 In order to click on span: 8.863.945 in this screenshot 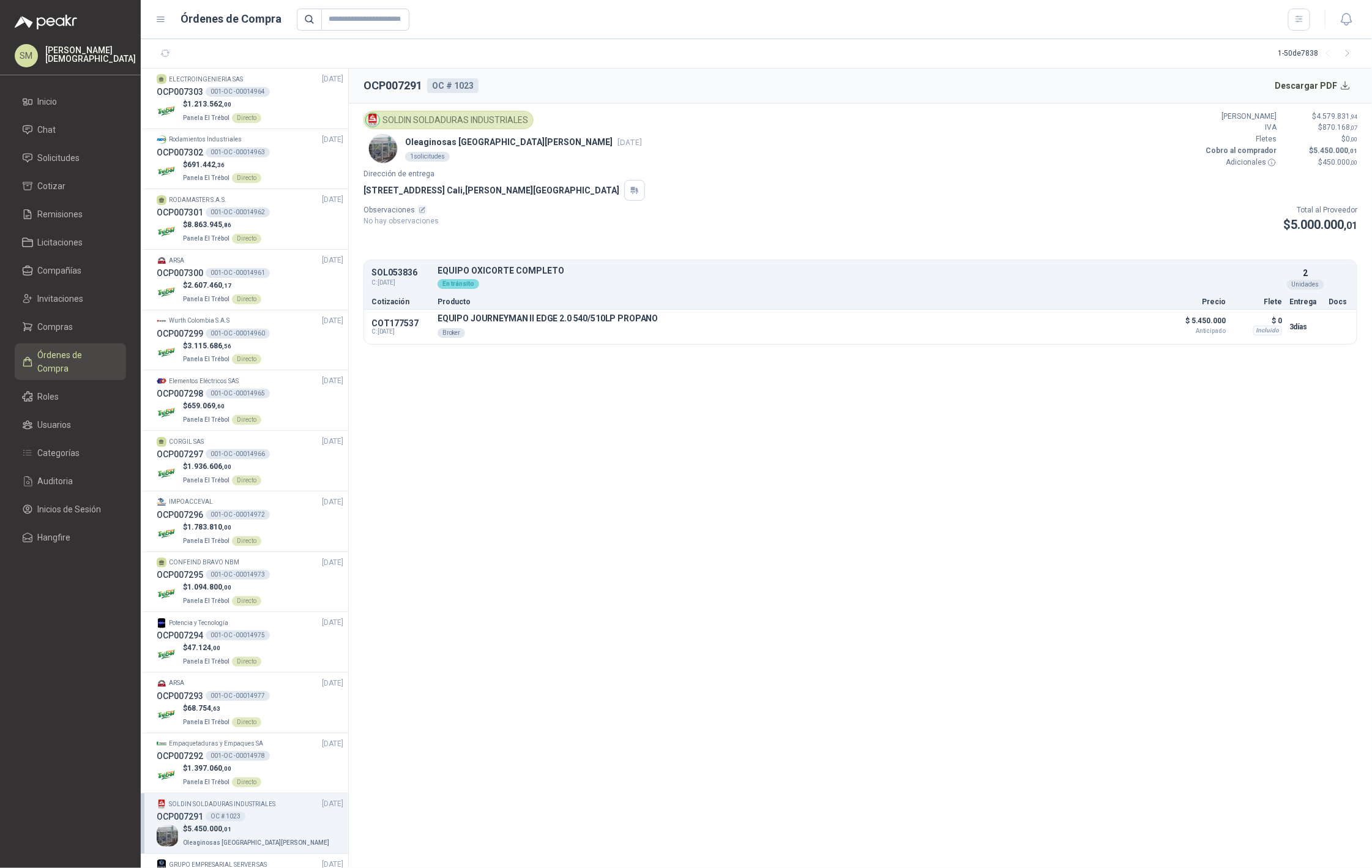, I will do `click(209, 225)`.